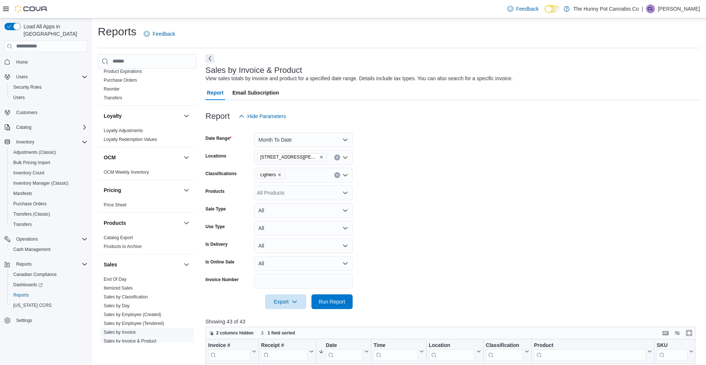 This screenshot has height=365, width=706. What do you see at coordinates (28, 285) in the screenshot?
I see `a: Dashboards` at bounding box center [28, 285].